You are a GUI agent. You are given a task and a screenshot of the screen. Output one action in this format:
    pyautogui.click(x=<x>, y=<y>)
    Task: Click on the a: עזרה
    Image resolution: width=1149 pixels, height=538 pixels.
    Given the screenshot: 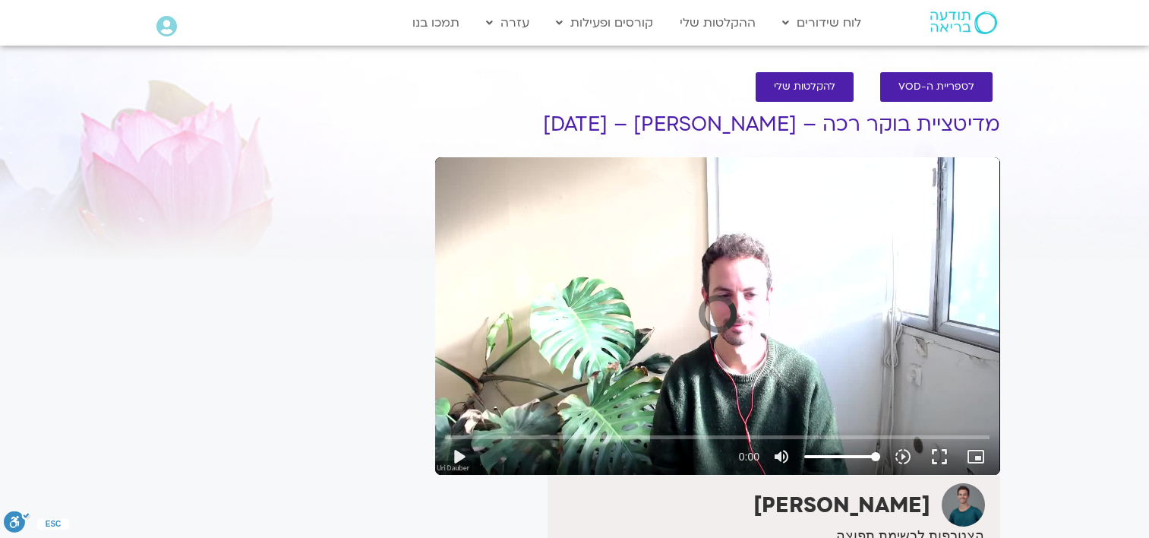 What is the action you would take?
    pyautogui.click(x=507, y=23)
    